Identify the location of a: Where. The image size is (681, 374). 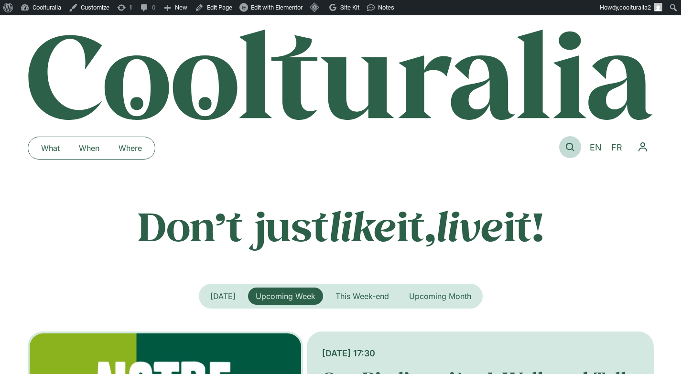
(130, 148).